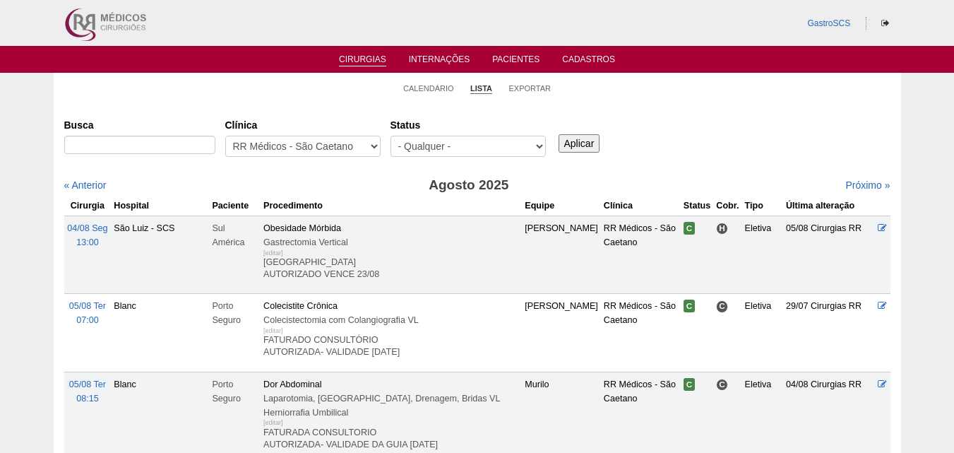 This screenshot has height=453, width=954. Describe the element at coordinates (829, 333) in the screenshot. I see `td: 29/07 Cirurgias RR` at that location.